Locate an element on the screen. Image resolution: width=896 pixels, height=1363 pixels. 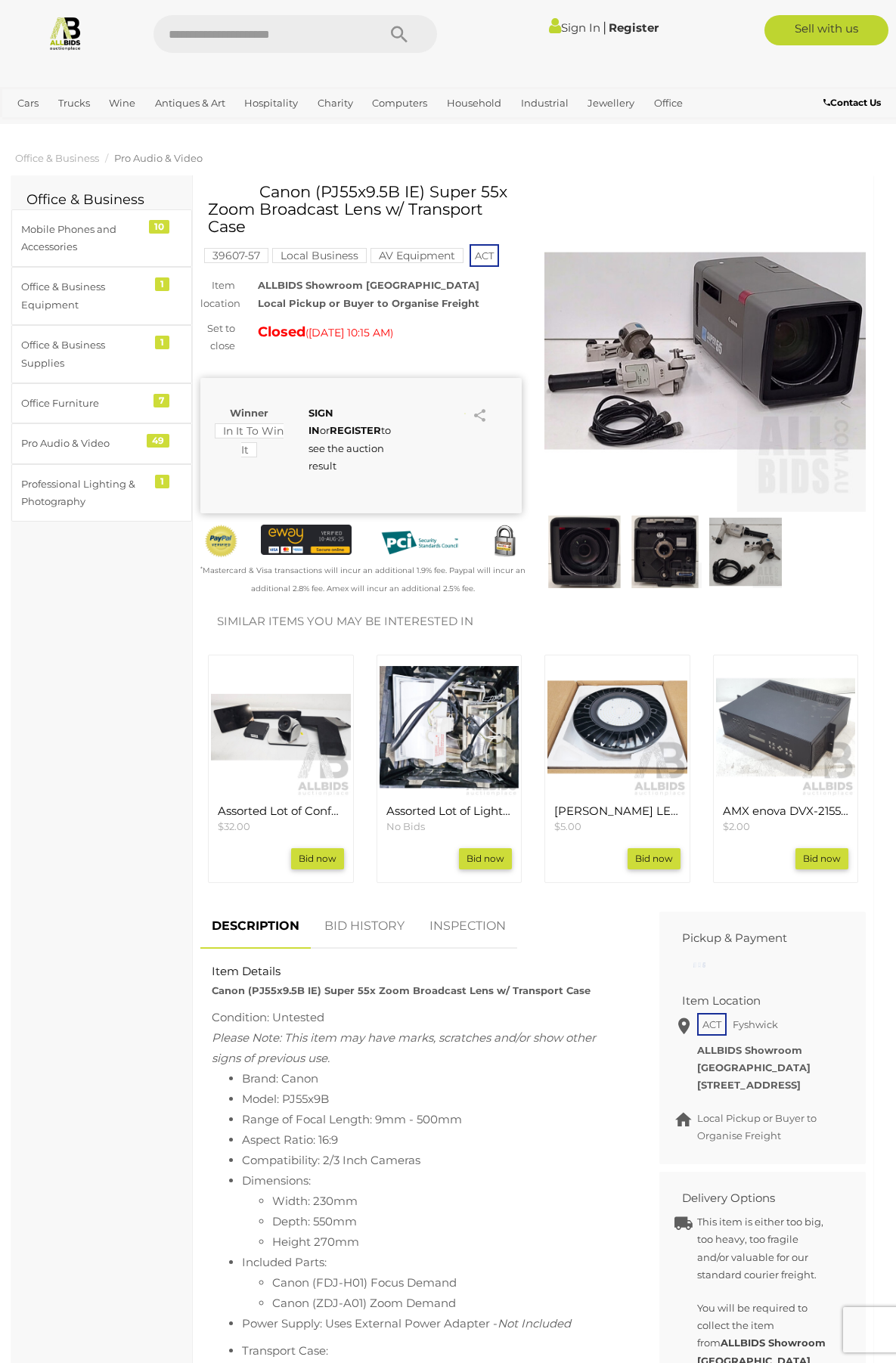
a: Local Business is located at coordinates (319, 256).